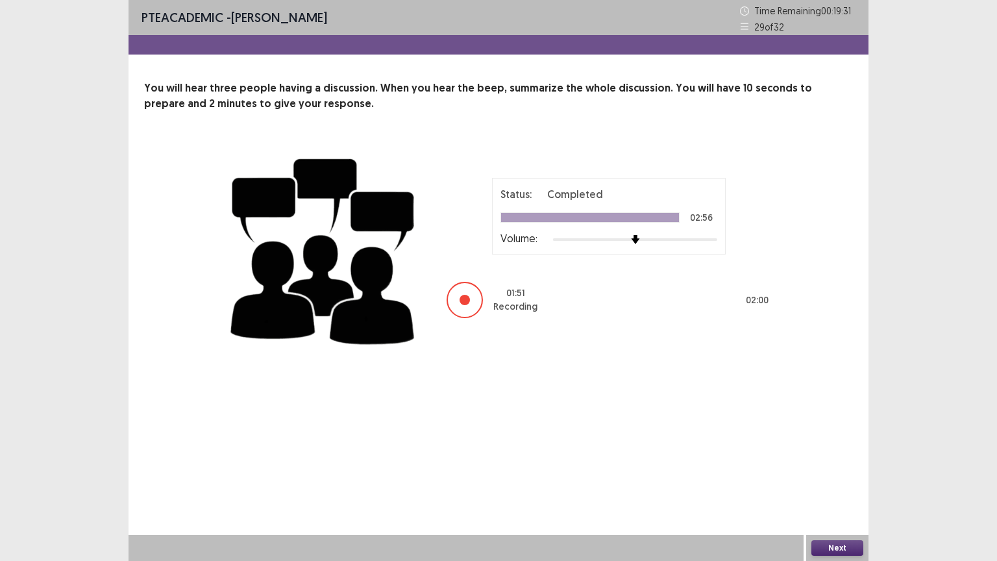 This screenshot has width=997, height=561. What do you see at coordinates (575, 194) in the screenshot?
I see `p: Completed` at bounding box center [575, 194].